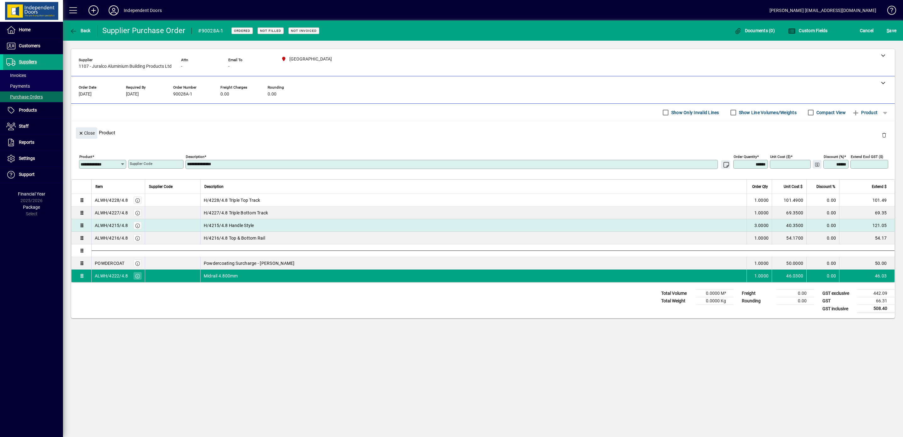 This screenshot has height=437, width=903. I want to click on div: Product, so click(483, 132).